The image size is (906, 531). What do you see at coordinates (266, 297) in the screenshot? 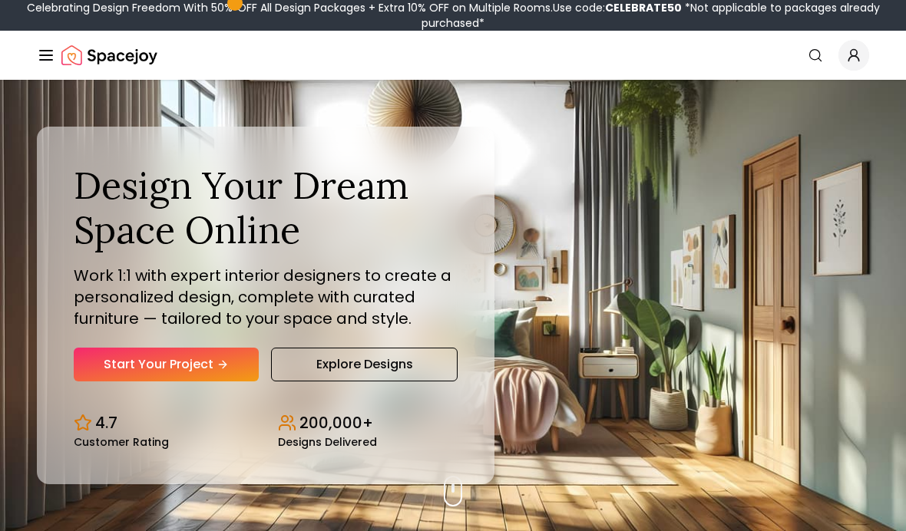
I see `p: Work 1:1 with expert interior designers to create a personalized design, complete with curated fu...` at bounding box center [266, 297].